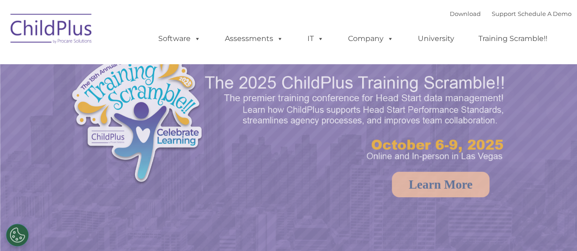 This screenshot has height=251, width=577. What do you see at coordinates (436, 39) in the screenshot?
I see `a: University` at bounding box center [436, 39].